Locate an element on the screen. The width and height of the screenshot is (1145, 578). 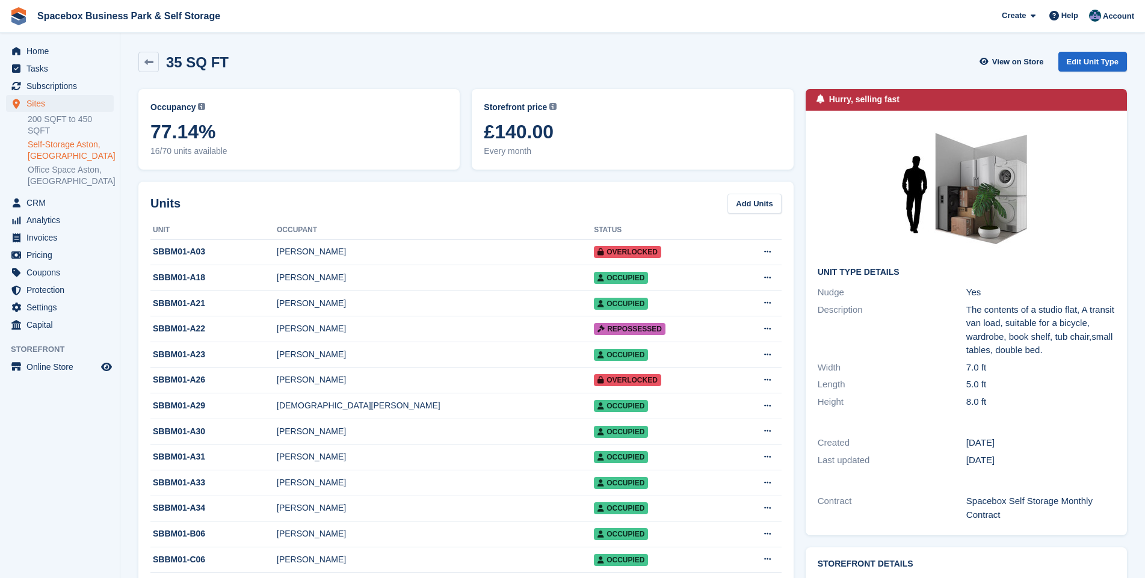
div: SBBM01-A18 is located at coordinates (214, 277).